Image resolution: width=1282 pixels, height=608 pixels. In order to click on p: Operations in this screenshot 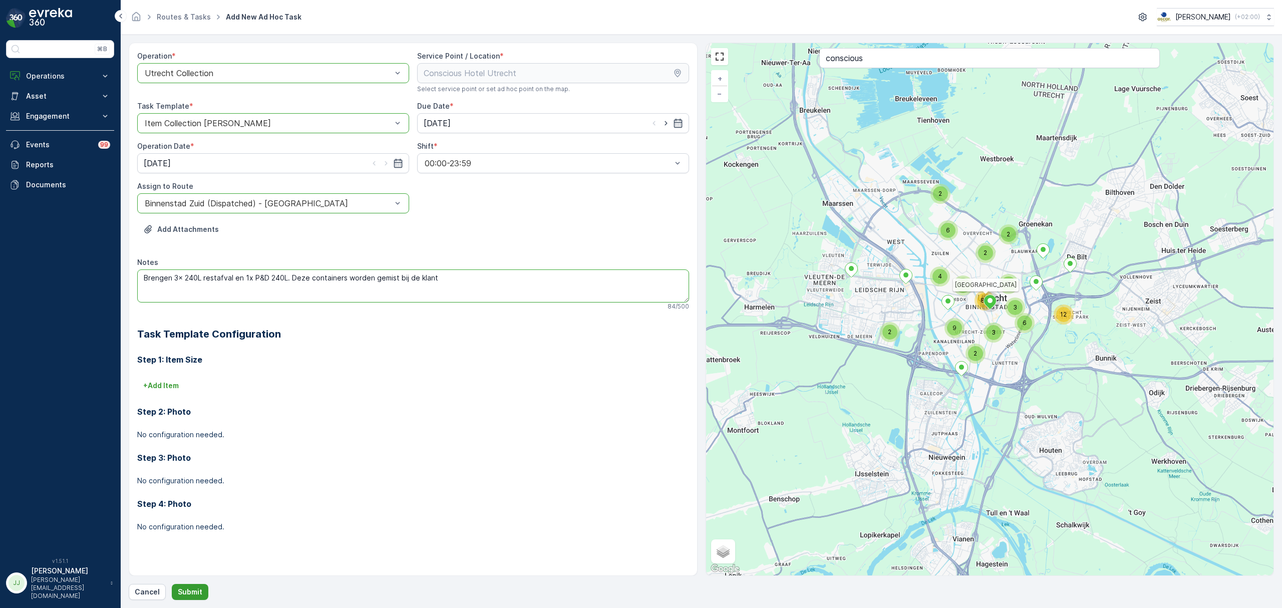, I will do `click(60, 76)`.